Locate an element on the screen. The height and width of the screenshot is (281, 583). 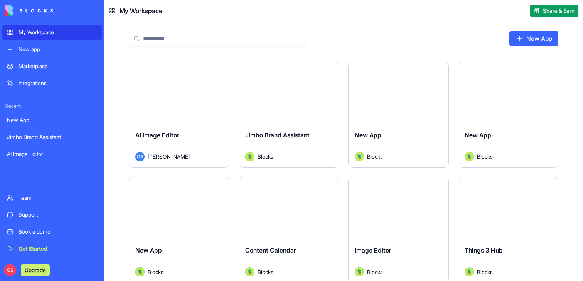
span: Recent is located at coordinates (52, 106).